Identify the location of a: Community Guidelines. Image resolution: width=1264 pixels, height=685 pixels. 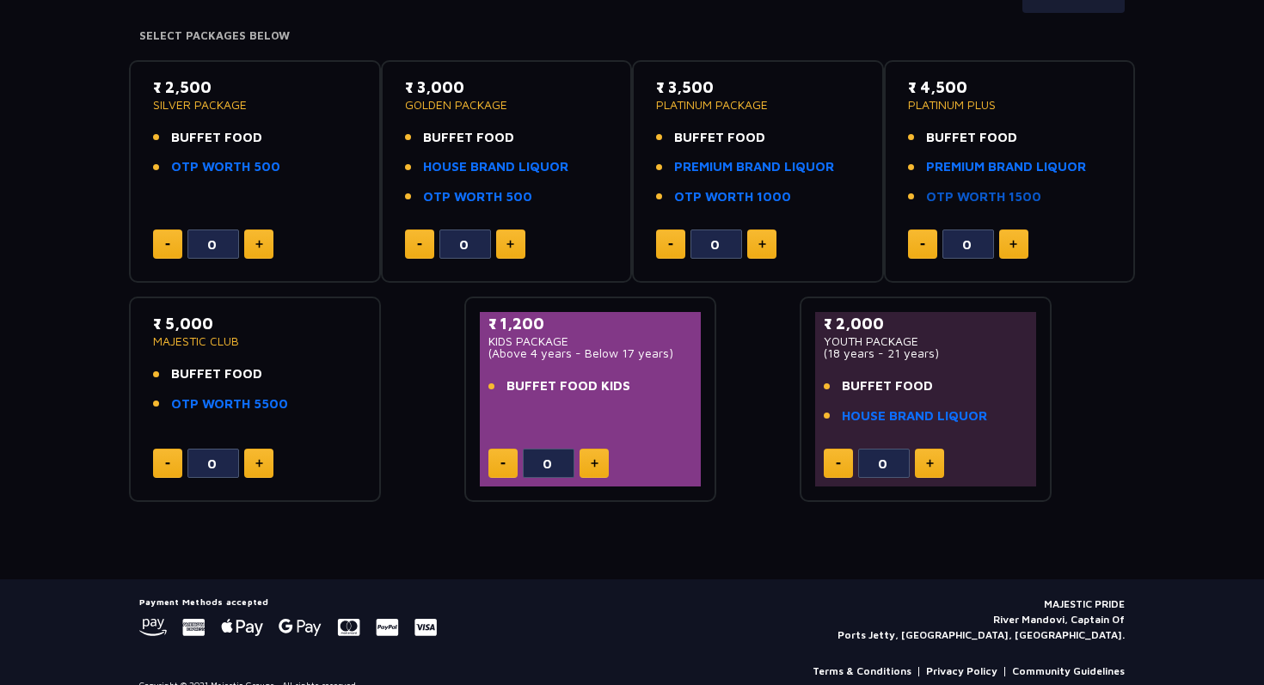
(1068, 671).